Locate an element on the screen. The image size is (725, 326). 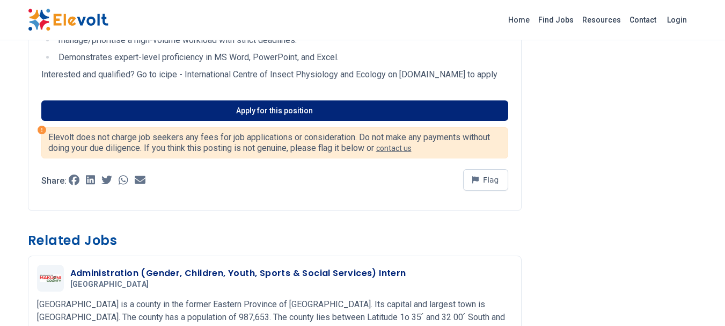
a: Contact is located at coordinates (643, 20).